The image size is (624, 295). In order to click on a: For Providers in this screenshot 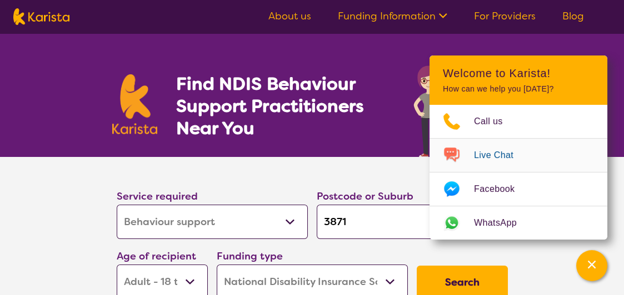, I will do `click(504, 16)`.